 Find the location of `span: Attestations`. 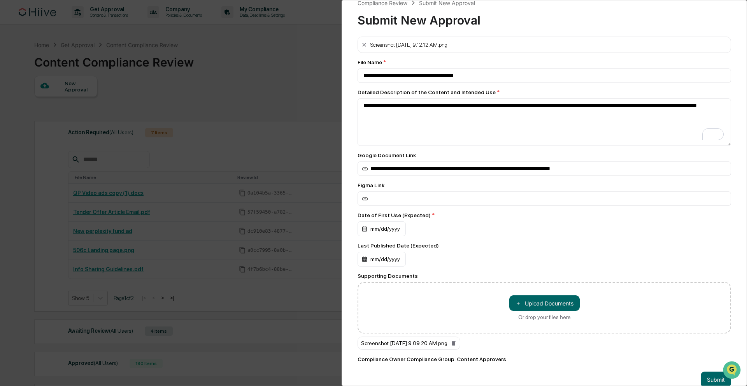

span: Attestations is located at coordinates (80, 102).